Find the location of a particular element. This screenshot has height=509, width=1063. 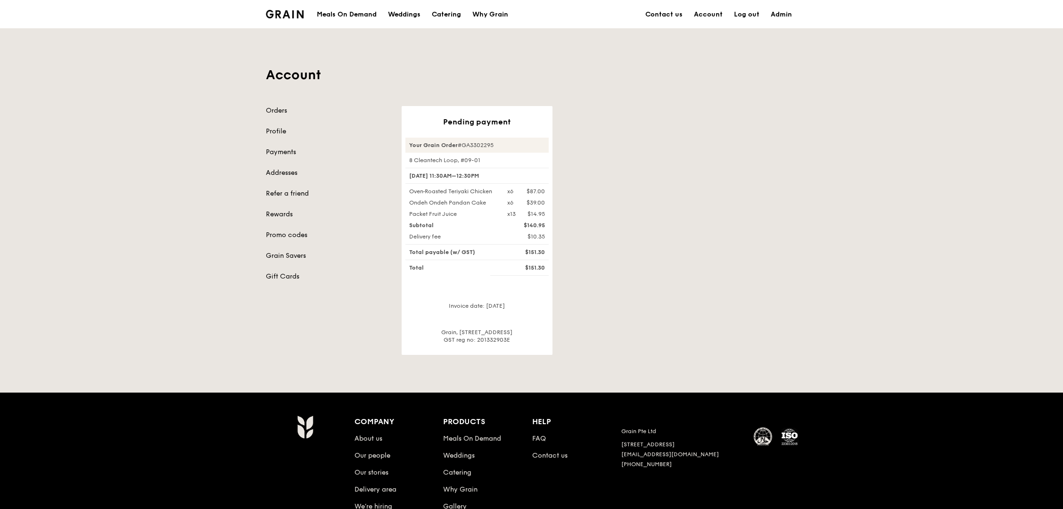

div: Help is located at coordinates (577, 422).